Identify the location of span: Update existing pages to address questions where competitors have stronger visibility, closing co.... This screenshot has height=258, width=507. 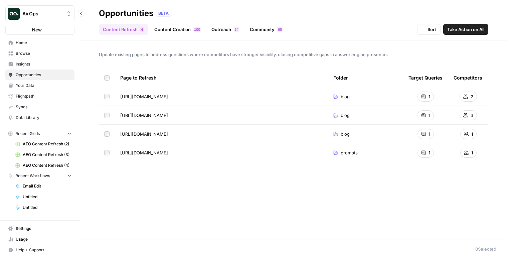
(294, 54).